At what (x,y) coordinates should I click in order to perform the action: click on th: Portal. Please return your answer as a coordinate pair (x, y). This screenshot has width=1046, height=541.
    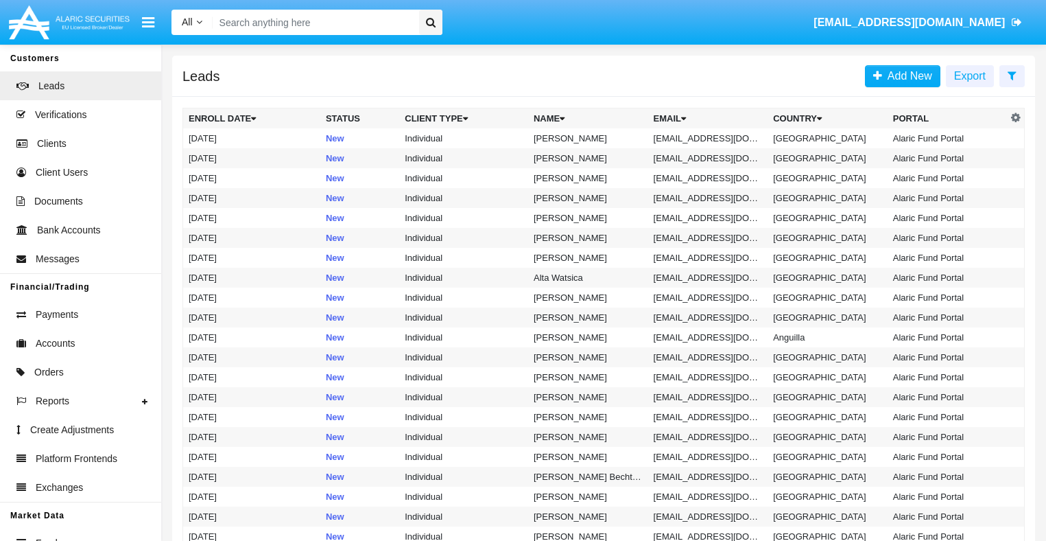
    Looking at the image, I should click on (948, 119).